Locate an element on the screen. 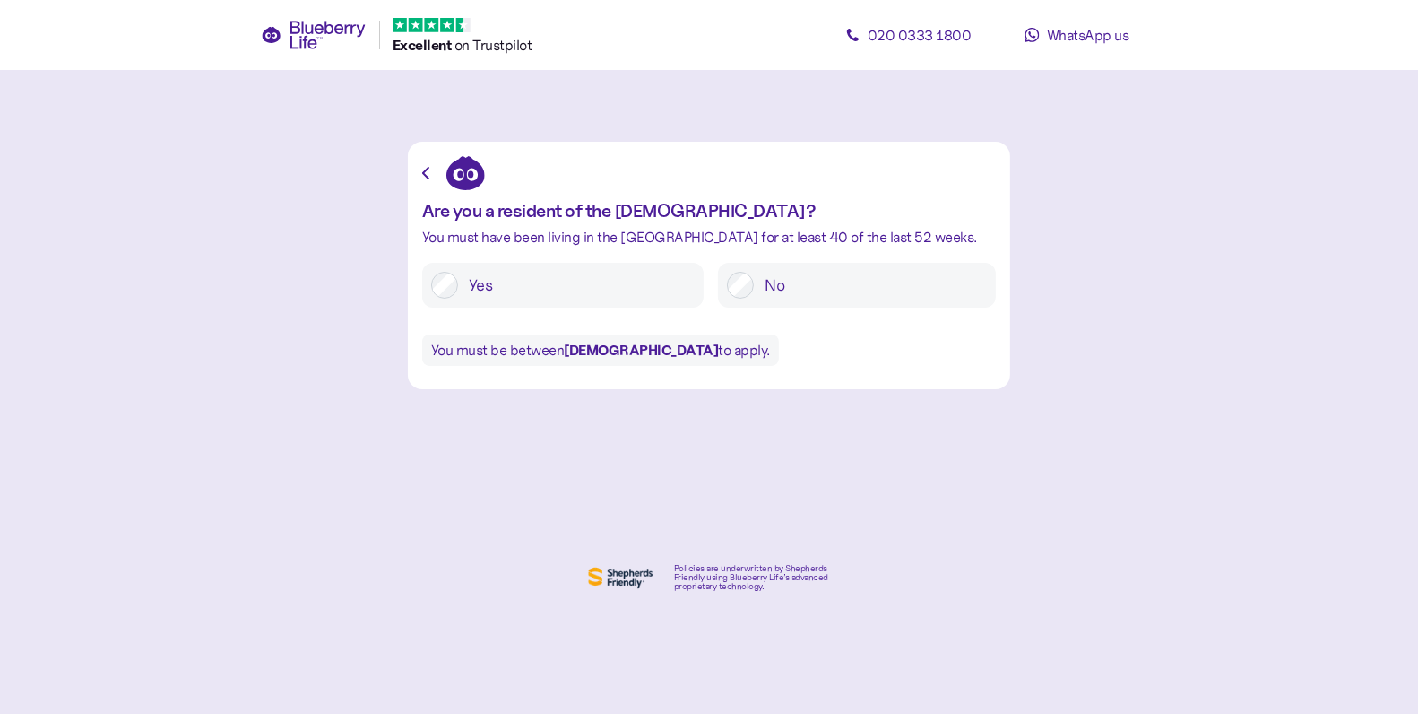  div: You must be between to apply. is located at coordinates (601, 350).